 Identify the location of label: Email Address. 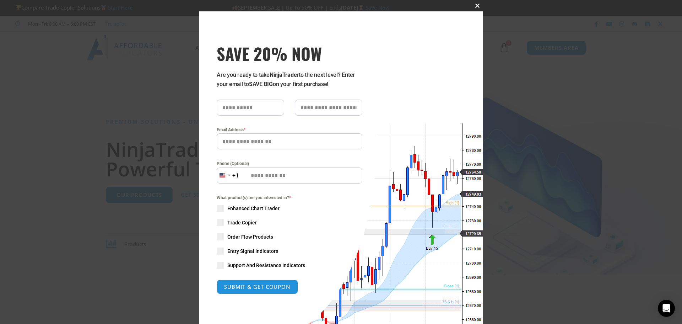
(290, 130).